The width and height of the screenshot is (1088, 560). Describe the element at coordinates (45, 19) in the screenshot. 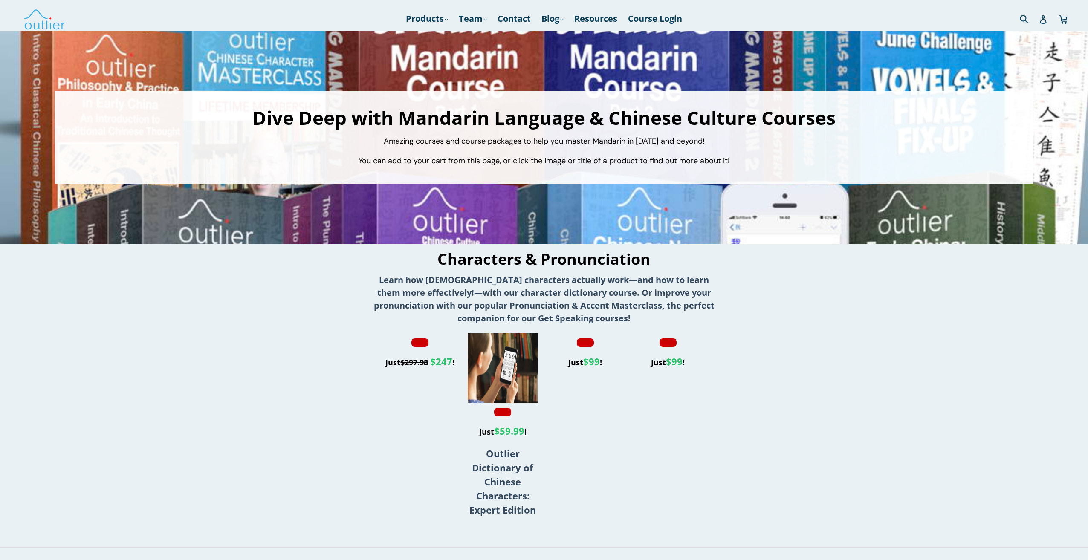

I see `img: Outlier Linguistics` at that location.